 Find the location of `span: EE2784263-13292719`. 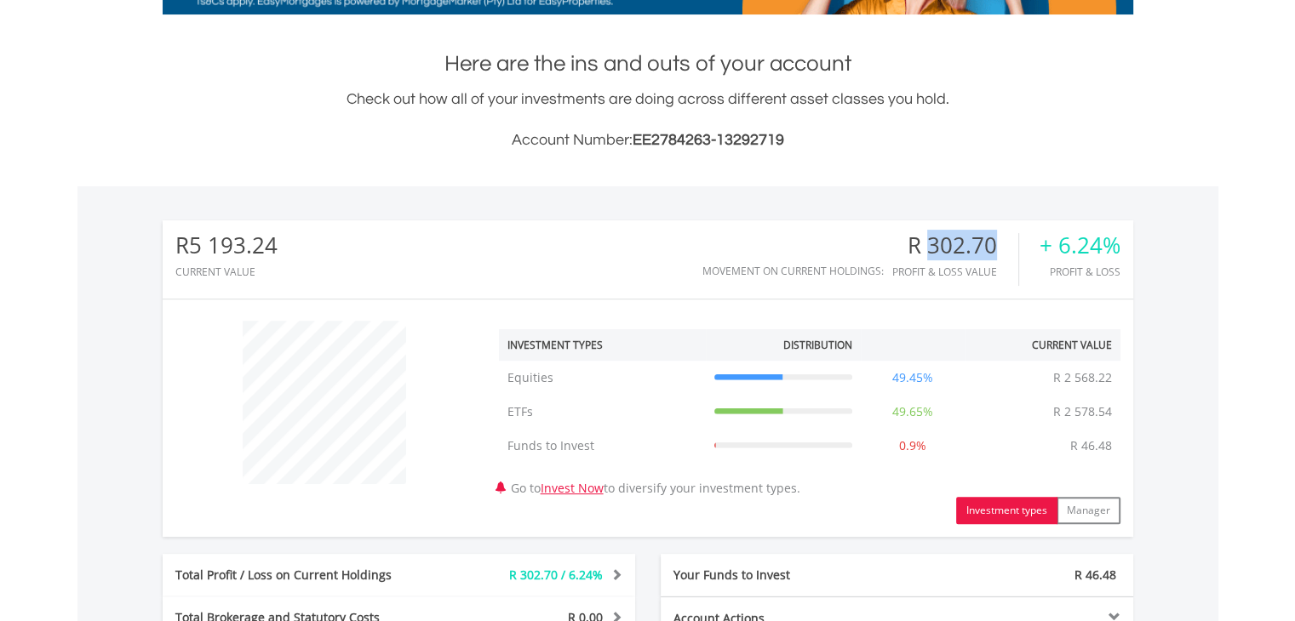

span: EE2784263-13292719 is located at coordinates (708, 140).